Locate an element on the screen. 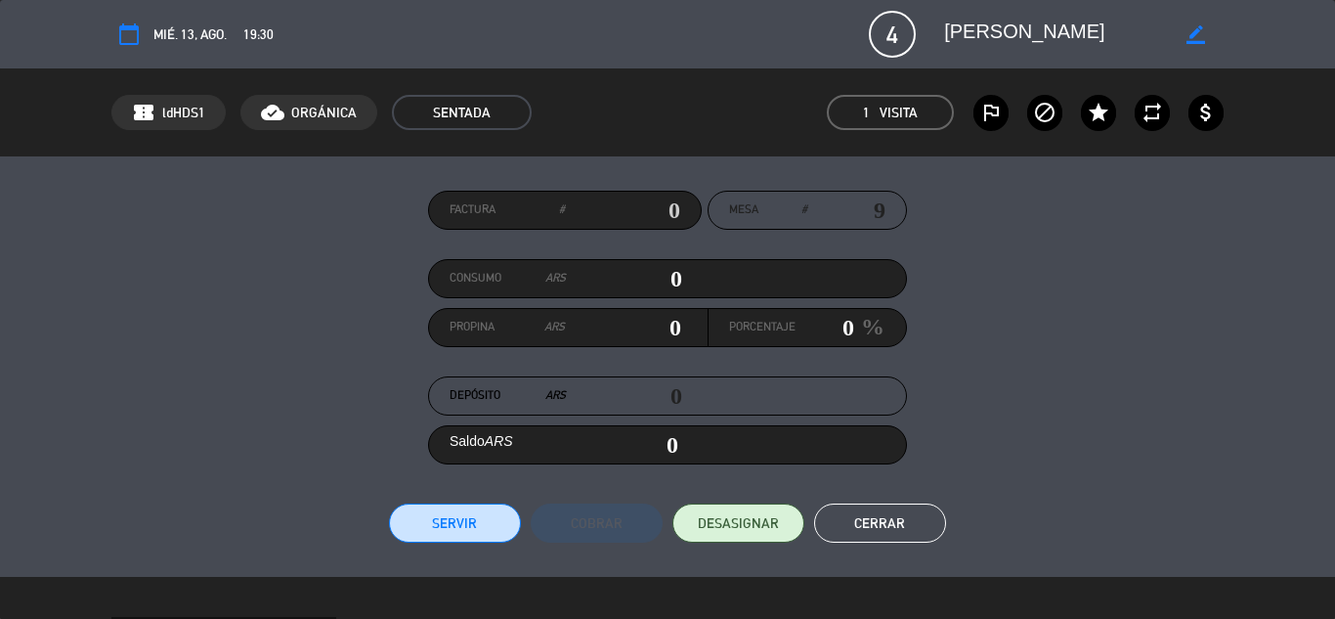 This screenshot has width=1335, height=619. button: calendar_today is located at coordinates (129, 34).